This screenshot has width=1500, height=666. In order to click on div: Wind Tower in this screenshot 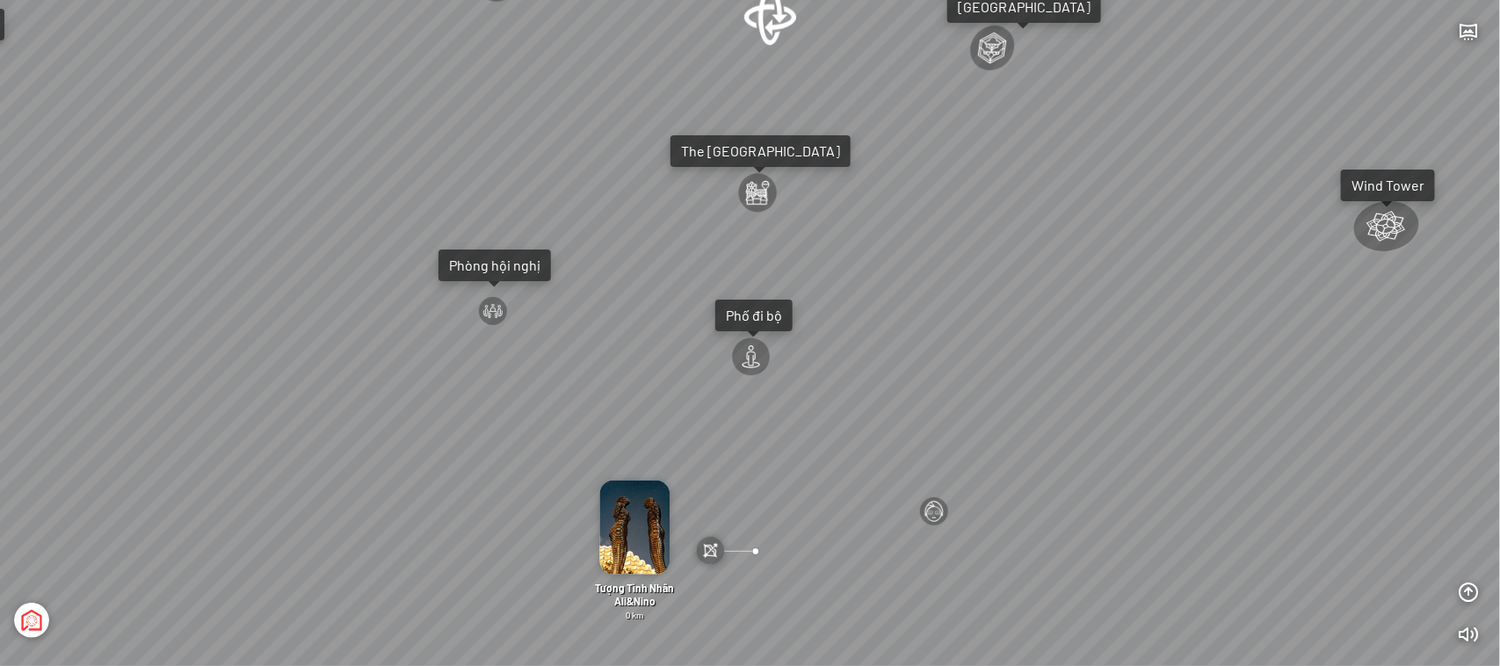, I will do `click(1387, 185)`.